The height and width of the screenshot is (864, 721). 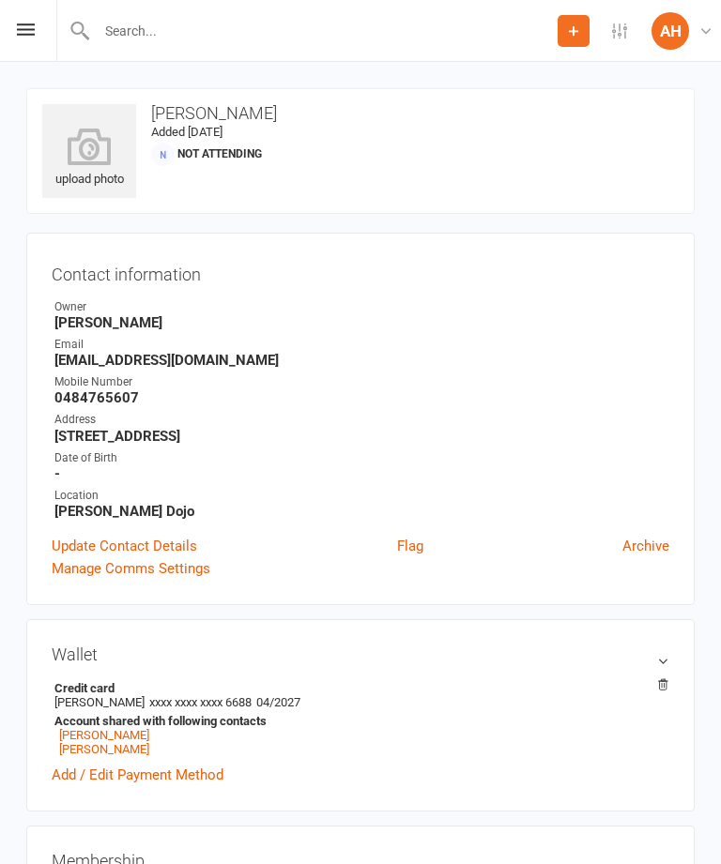 I want to click on span: xxxx xxxx xxxx 6688, so click(x=200, y=702).